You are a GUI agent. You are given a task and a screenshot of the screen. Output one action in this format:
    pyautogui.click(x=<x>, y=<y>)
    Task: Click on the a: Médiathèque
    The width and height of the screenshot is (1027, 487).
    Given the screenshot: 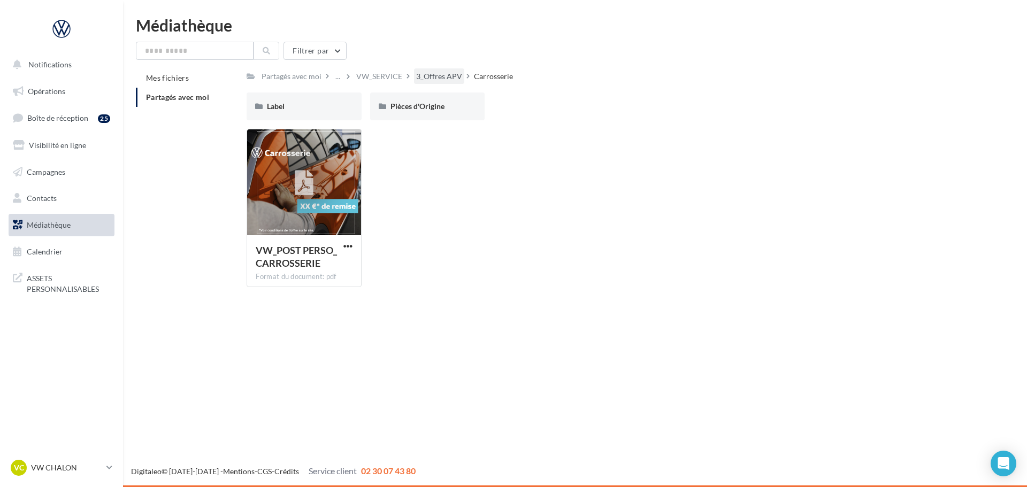 What is the action you would take?
    pyautogui.click(x=62, y=225)
    